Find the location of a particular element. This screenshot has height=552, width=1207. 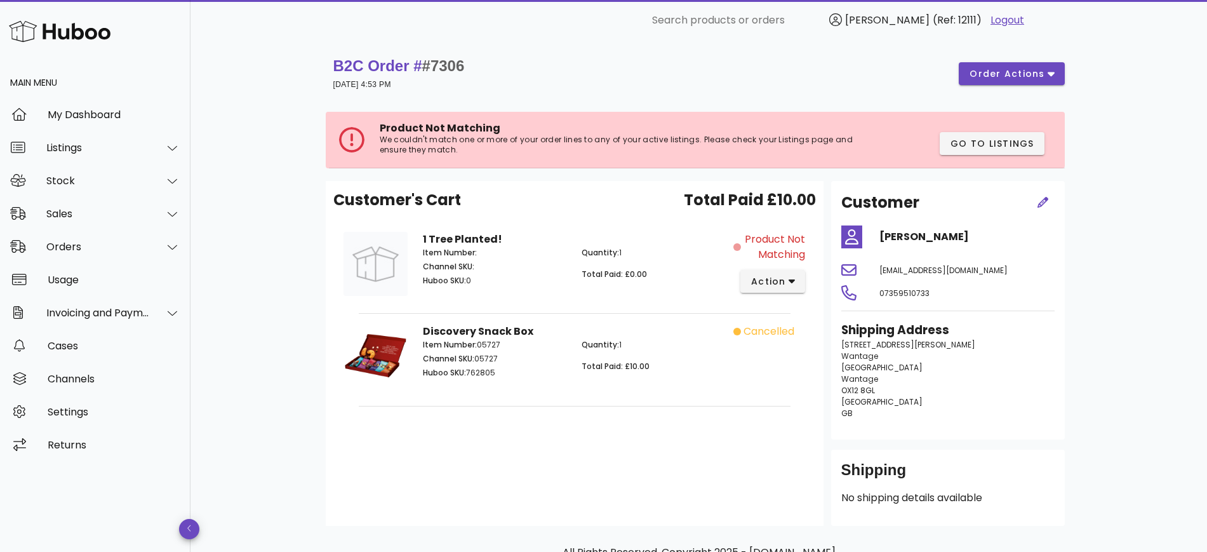

img: Huboo Logo is located at coordinates (60, 31).